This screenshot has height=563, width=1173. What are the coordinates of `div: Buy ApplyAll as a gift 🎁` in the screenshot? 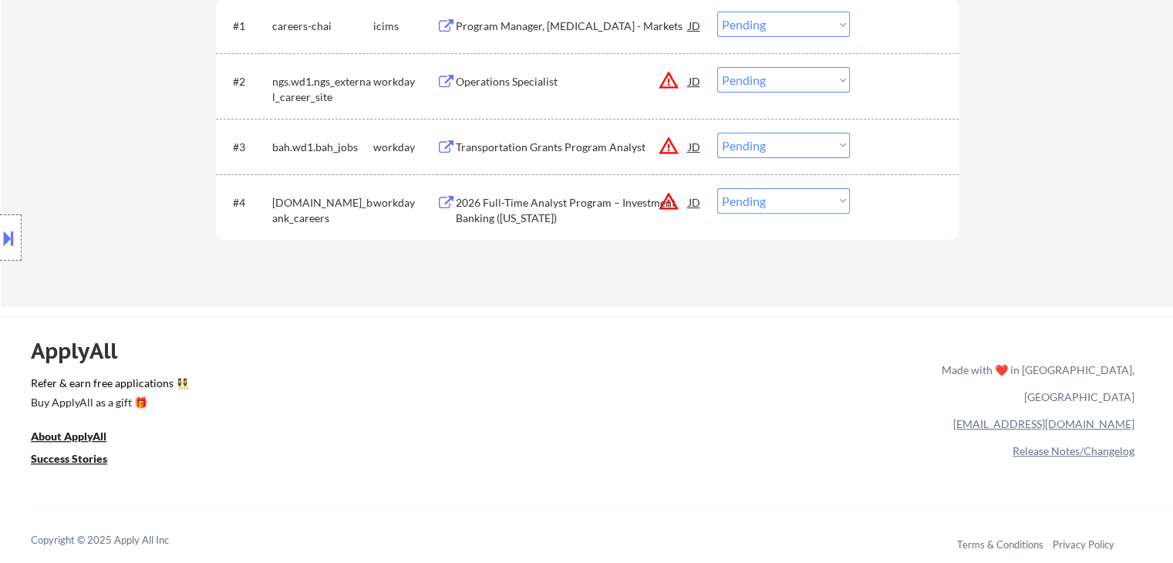 It's located at (108, 403).